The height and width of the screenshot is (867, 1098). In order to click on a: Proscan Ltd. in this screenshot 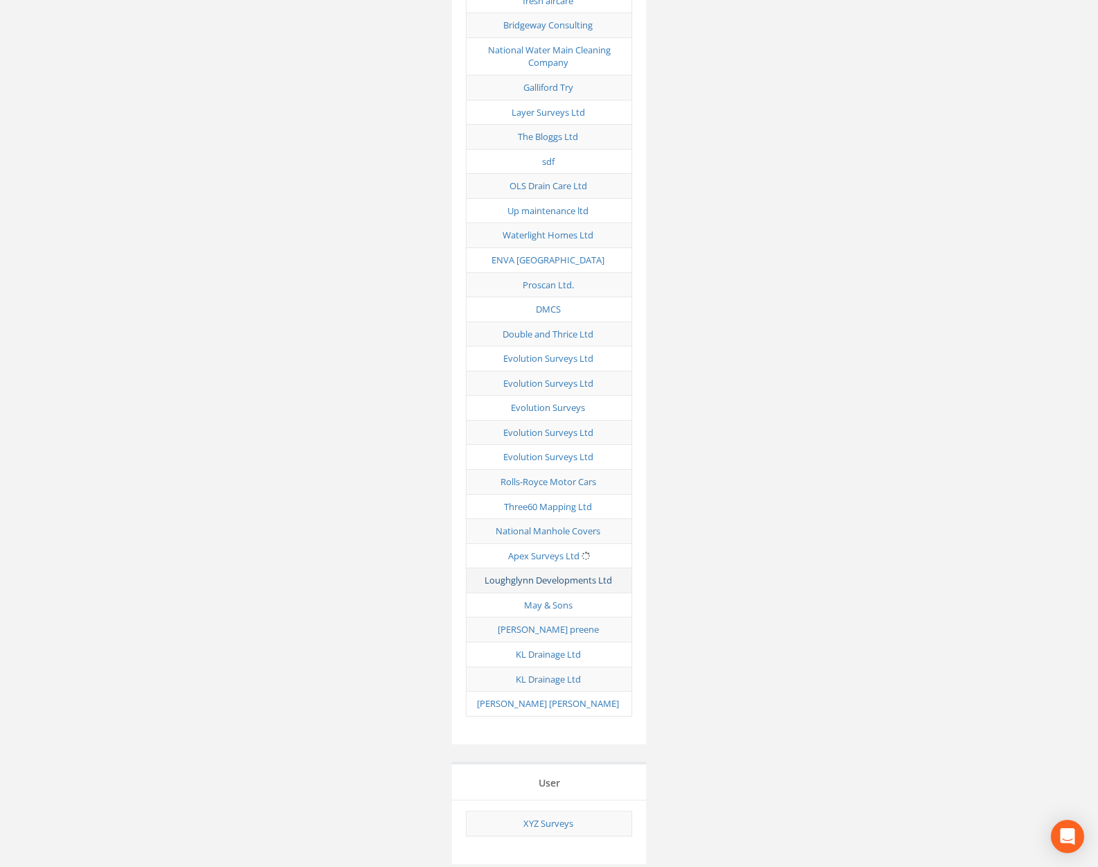, I will do `click(548, 285)`.